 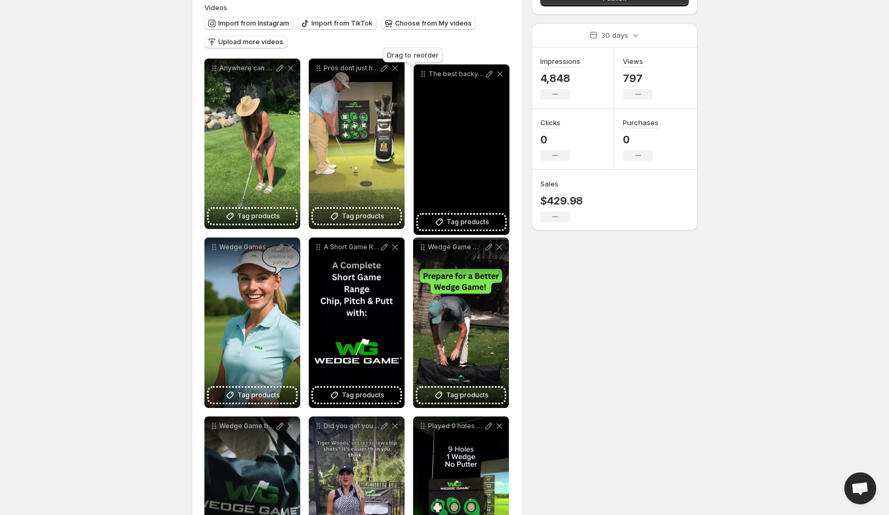 I want to click on button: Import from TikTok, so click(x=337, y=23).